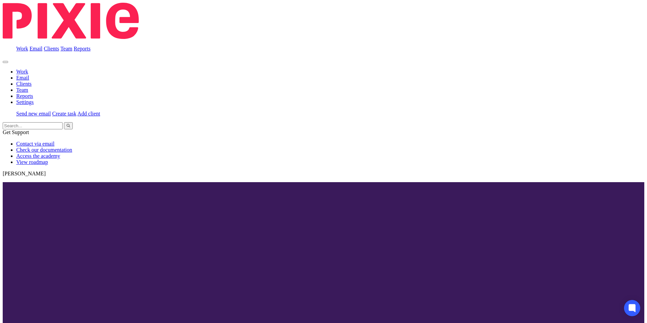  I want to click on a: View roadmap, so click(32, 162).